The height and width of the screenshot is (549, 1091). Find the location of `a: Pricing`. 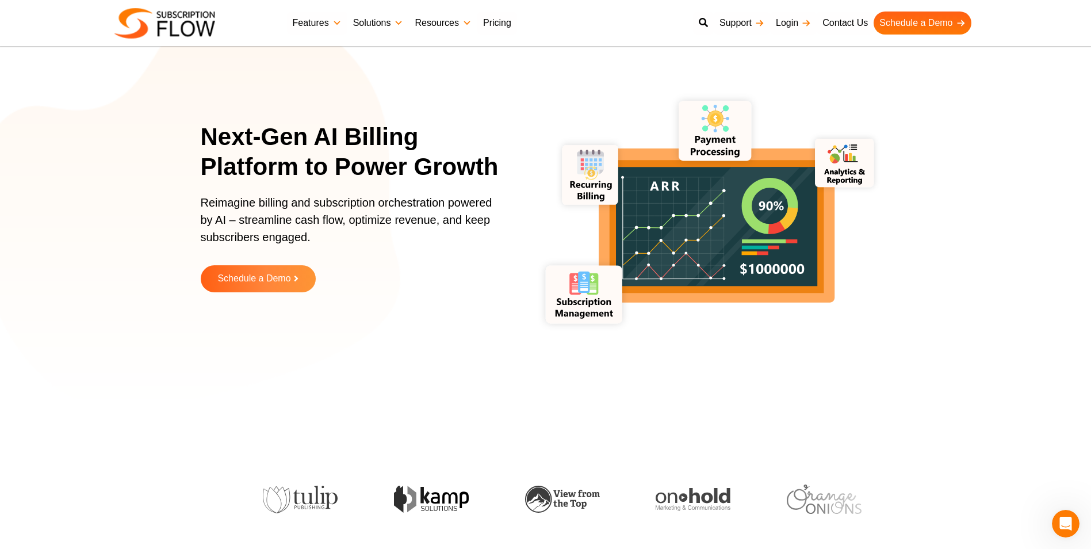

a: Pricing is located at coordinates (497, 23).